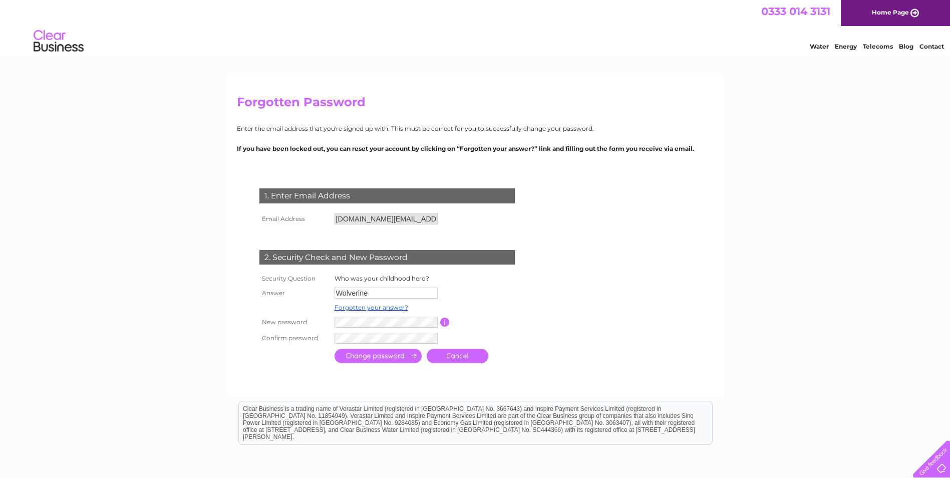 The width and height of the screenshot is (950, 478). What do you see at coordinates (59, 41) in the screenshot?
I see `img: logo.png` at bounding box center [59, 41].